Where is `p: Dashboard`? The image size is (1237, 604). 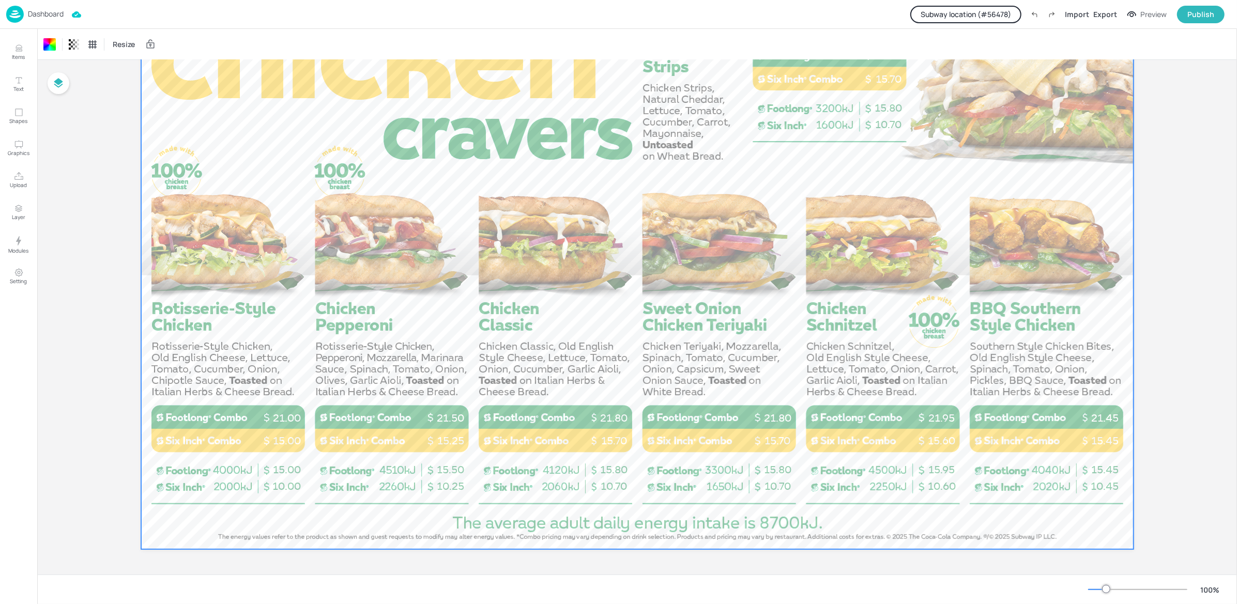
p: Dashboard is located at coordinates (45, 14).